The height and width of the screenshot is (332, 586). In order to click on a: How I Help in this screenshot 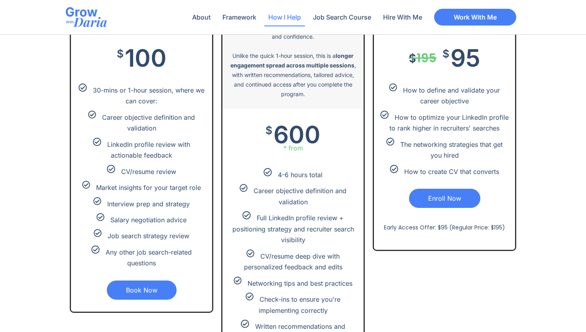, I will do `click(285, 17)`.